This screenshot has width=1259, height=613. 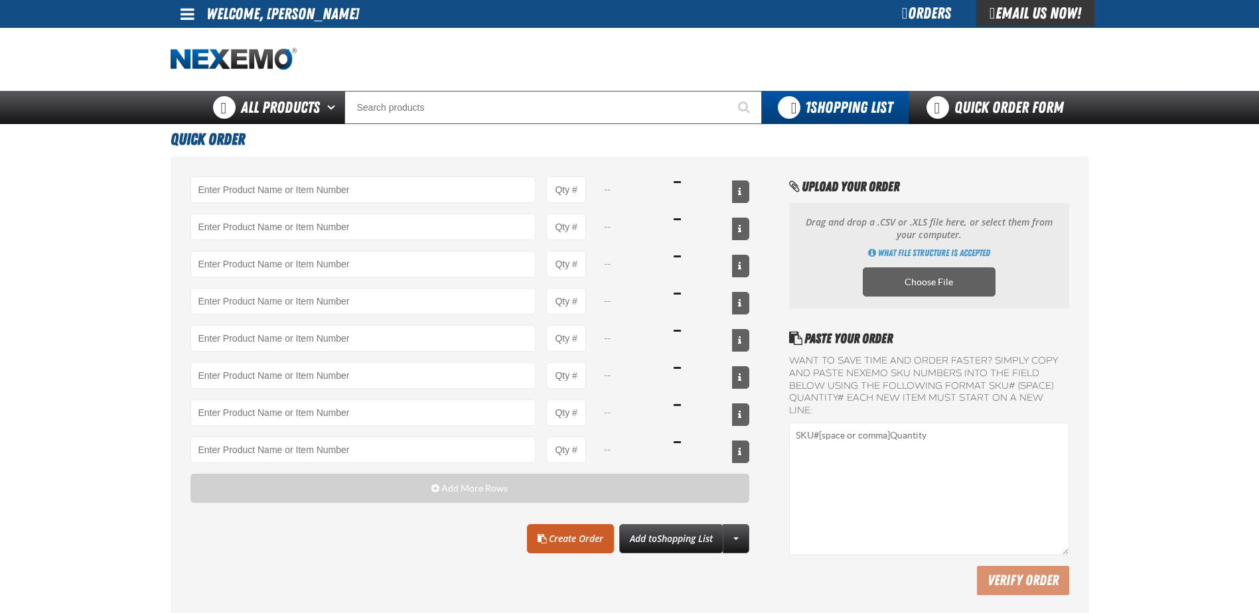 I want to click on a: More Actions, so click(x=736, y=539).